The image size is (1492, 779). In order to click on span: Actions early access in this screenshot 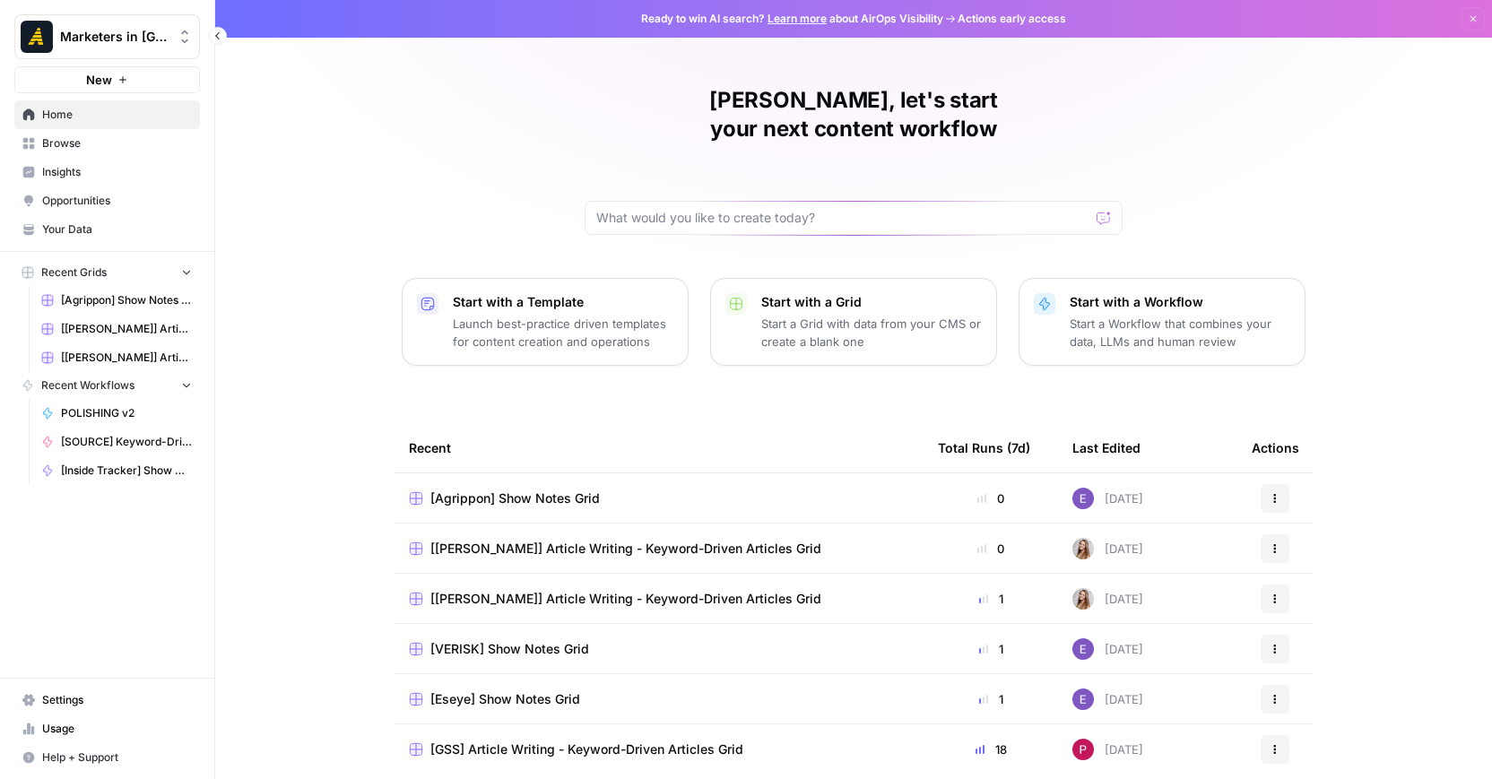, I will do `click(1011, 19)`.